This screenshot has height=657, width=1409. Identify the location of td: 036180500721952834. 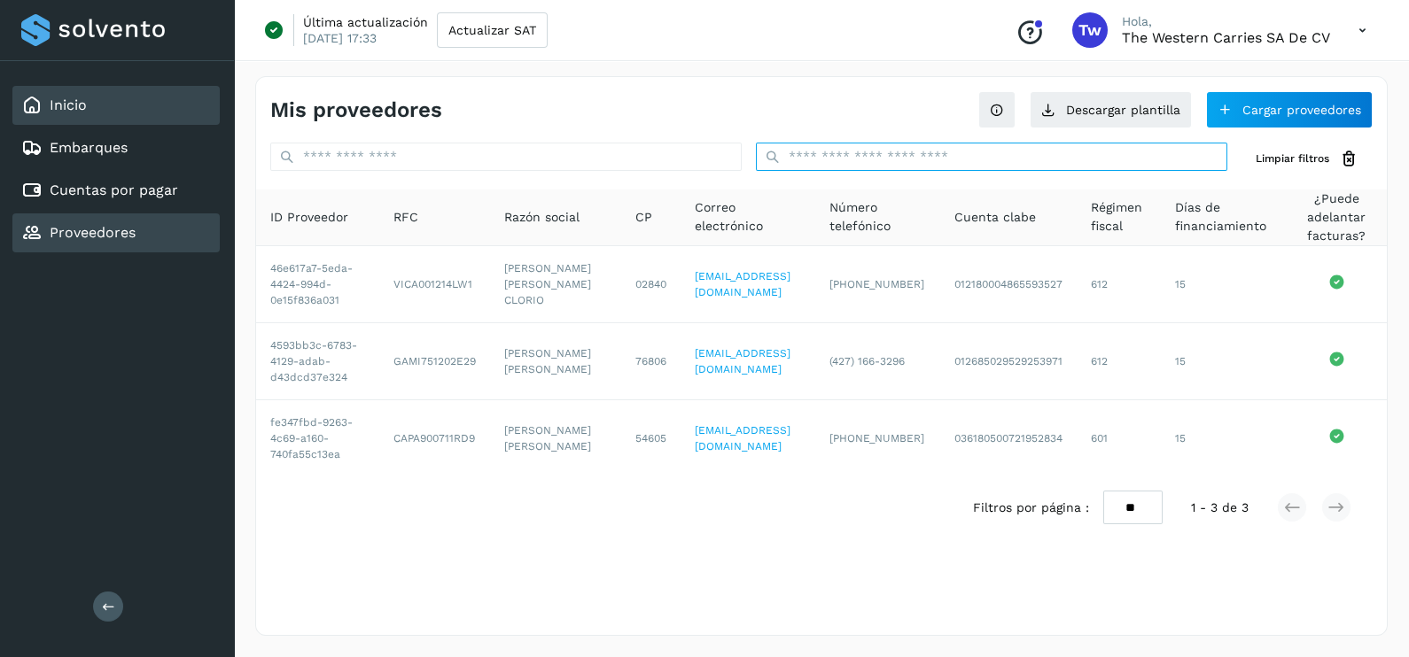
(1008, 439).